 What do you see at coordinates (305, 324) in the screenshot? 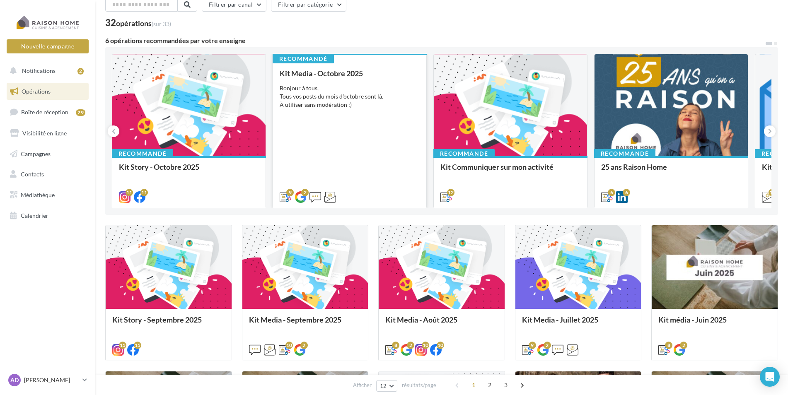
I see `div: Kit Media - Septembre 2025` at bounding box center [305, 324].